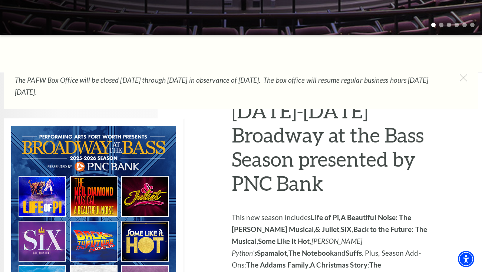 The width and height of the screenshot is (482, 272). I want to click on strong: Some Like It Hot, so click(284, 240).